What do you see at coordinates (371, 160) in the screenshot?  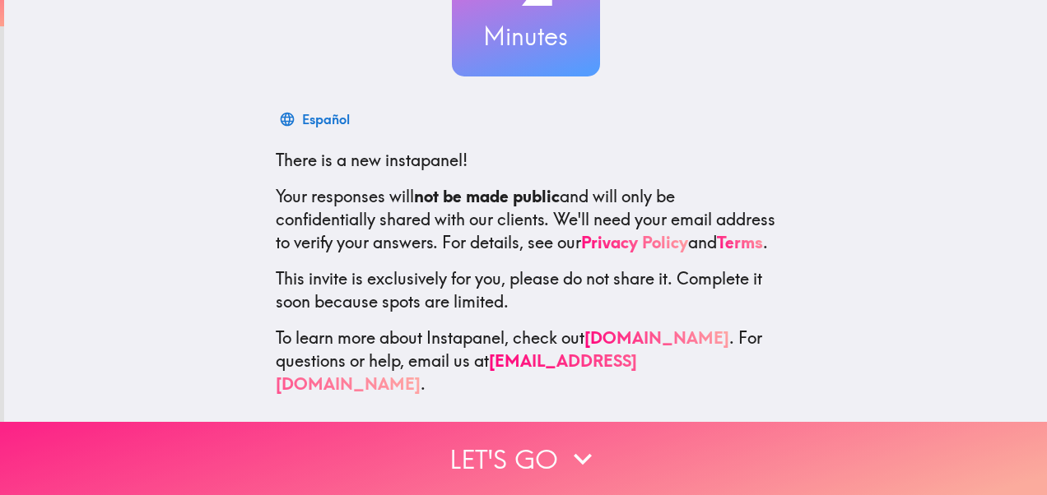 I see `span: There is a new instapanel!` at bounding box center [371, 160].